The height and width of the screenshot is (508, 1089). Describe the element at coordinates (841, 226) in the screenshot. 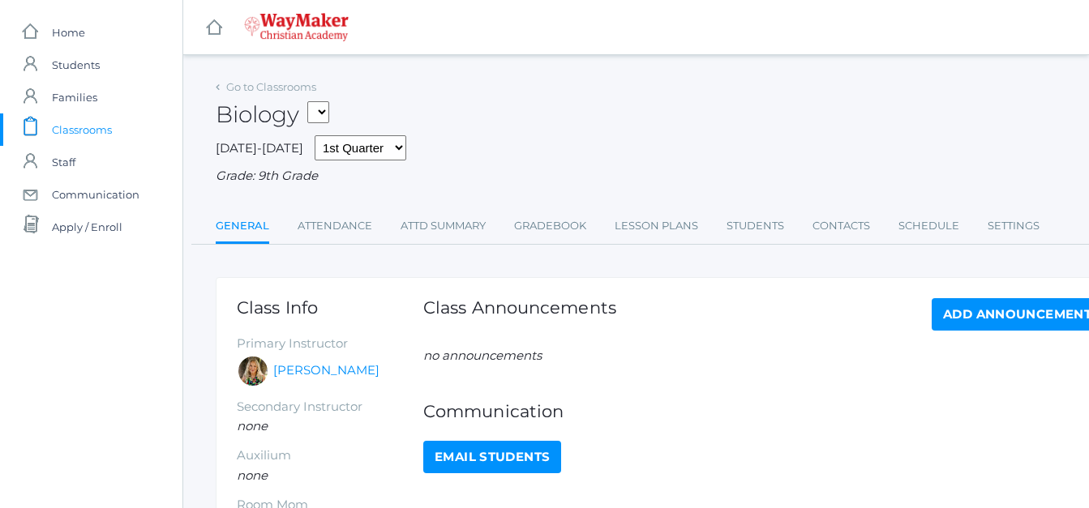

I see `a: Contacts` at that location.